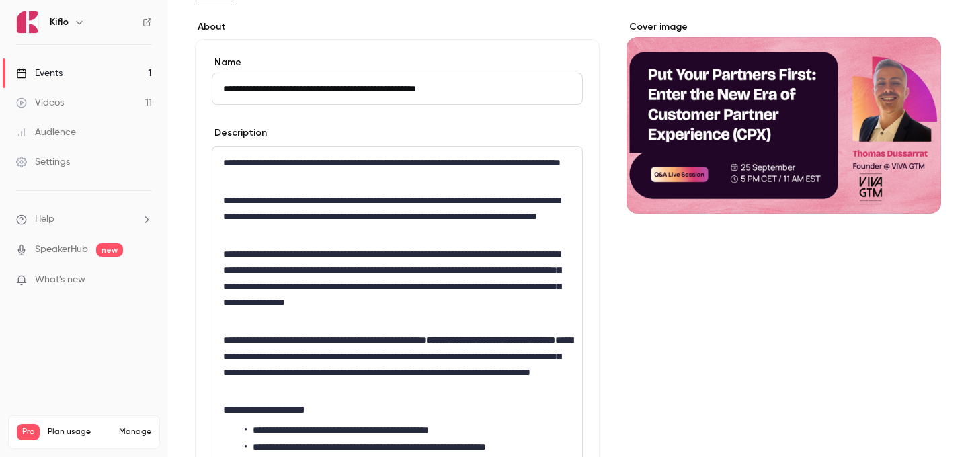 This screenshot has height=457, width=968. I want to click on div: Audience, so click(46, 132).